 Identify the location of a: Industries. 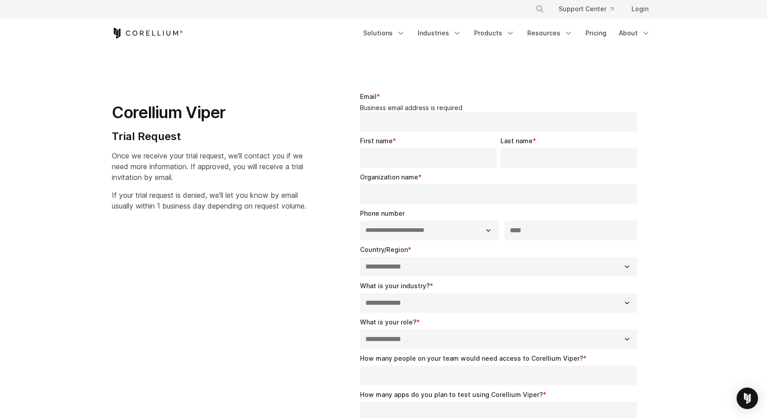
(440, 33).